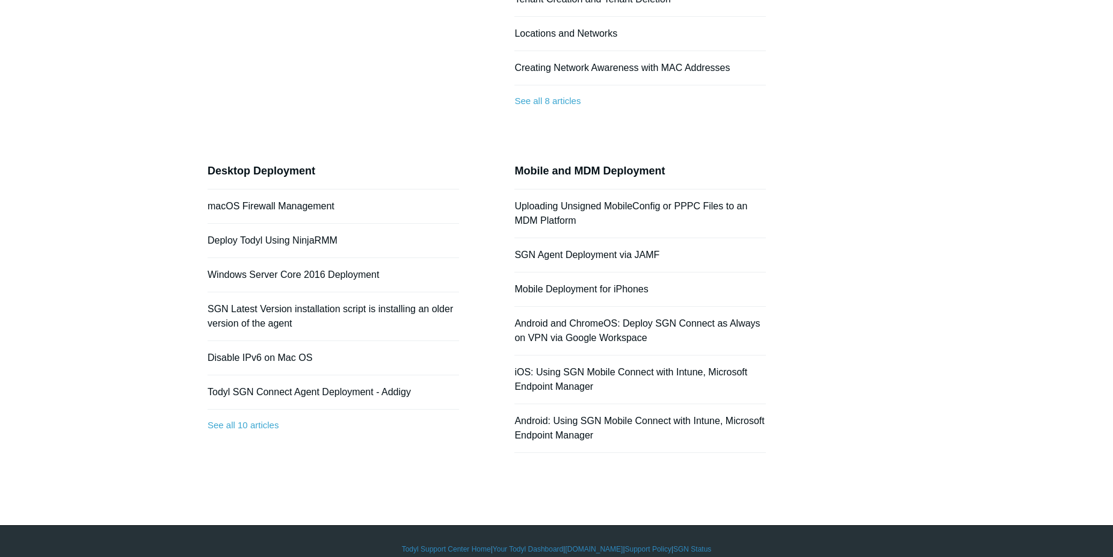 This screenshot has height=557, width=1113. What do you see at coordinates (648, 549) in the screenshot?
I see `a: Support Policy` at bounding box center [648, 549].